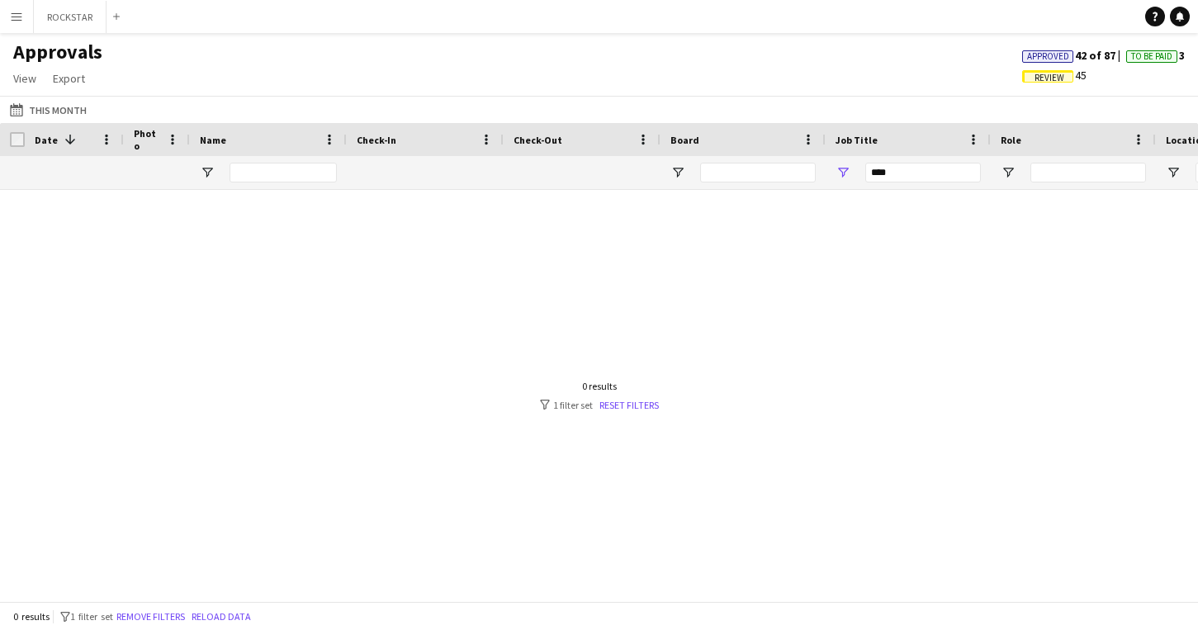  I want to click on button: This Month, so click(48, 110).